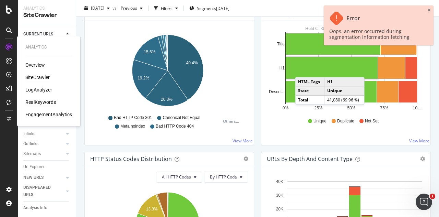  I want to click on span: Bad HTTP Code 301, so click(133, 117).